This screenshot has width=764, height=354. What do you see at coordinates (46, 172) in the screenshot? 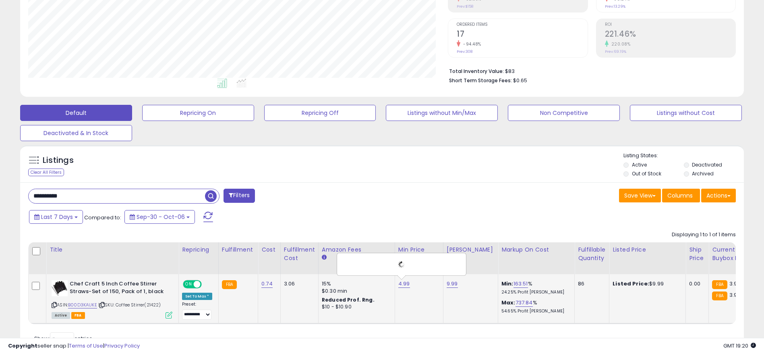
I see `div: Clear All Filters` at bounding box center [46, 172].